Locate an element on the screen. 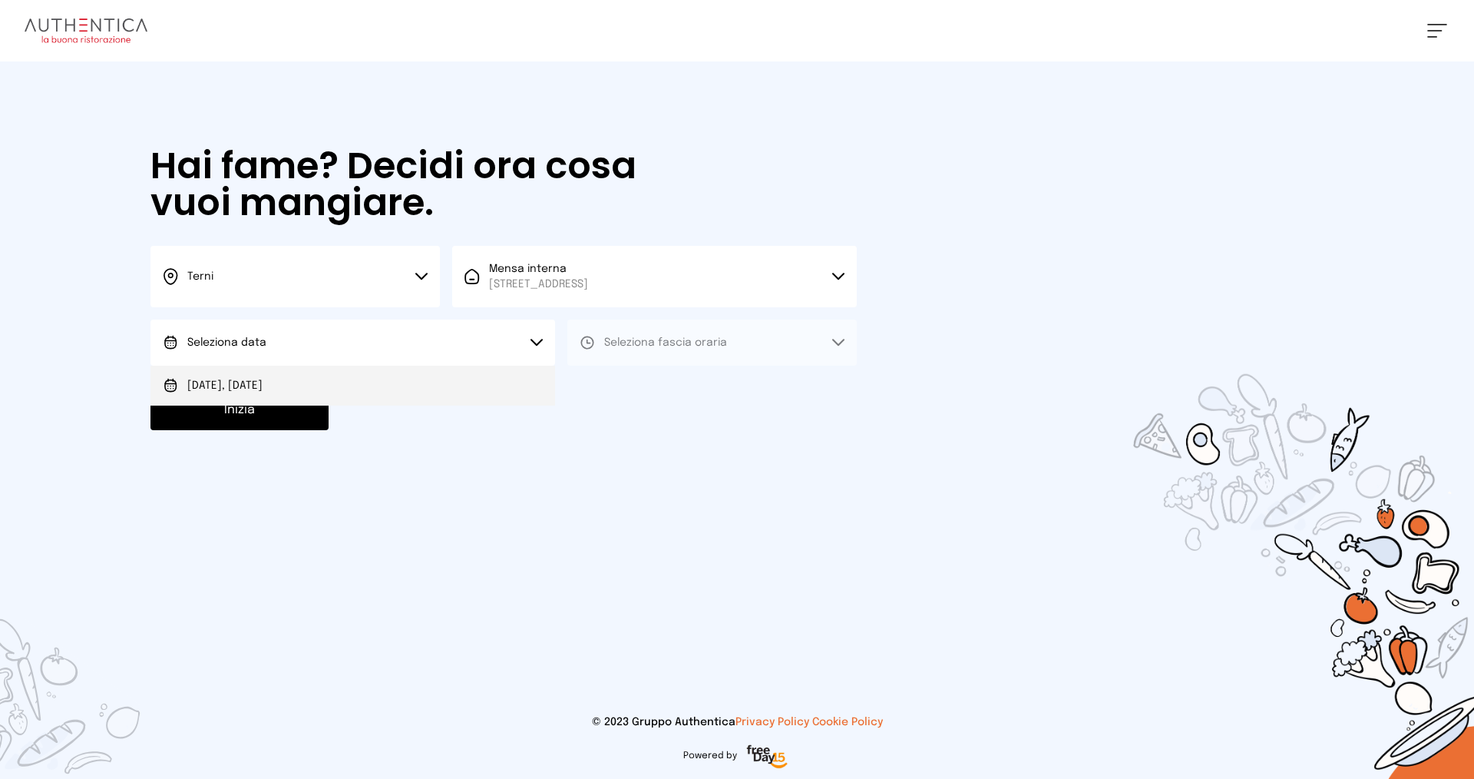  span: Seleziona fascia oraria is located at coordinates (666, 342).